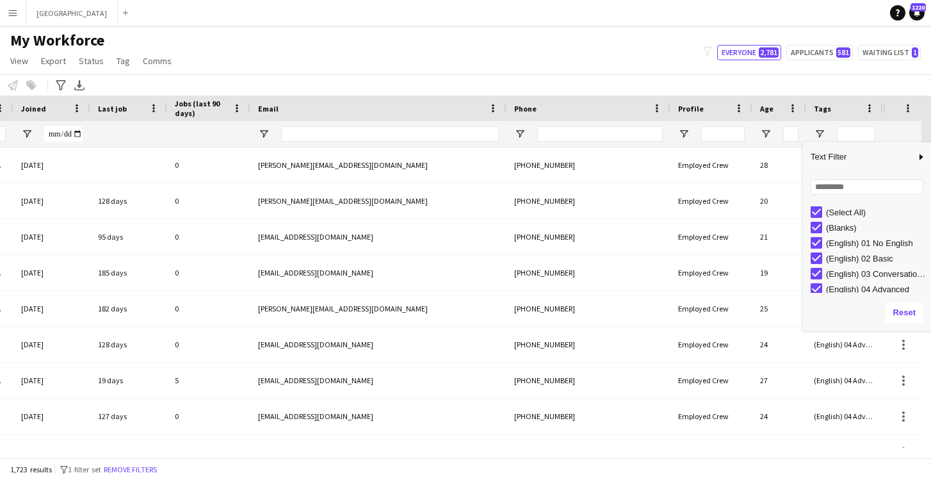 This screenshot has height=480, width=931. I want to click on div: 272 days, so click(129, 451).